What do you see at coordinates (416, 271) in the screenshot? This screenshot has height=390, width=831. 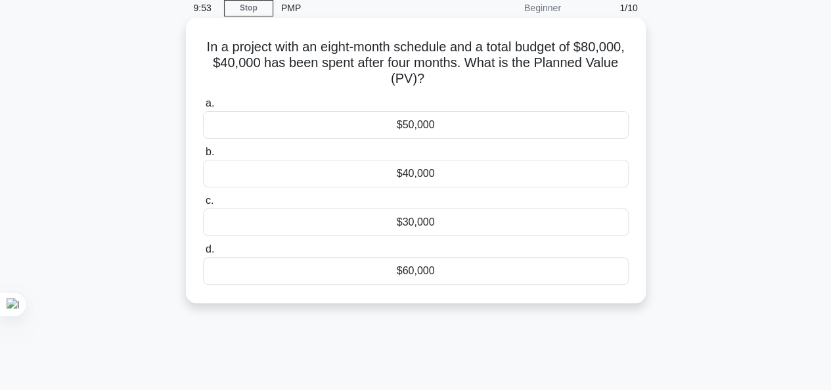 I see `div: $60,000` at bounding box center [416, 271].